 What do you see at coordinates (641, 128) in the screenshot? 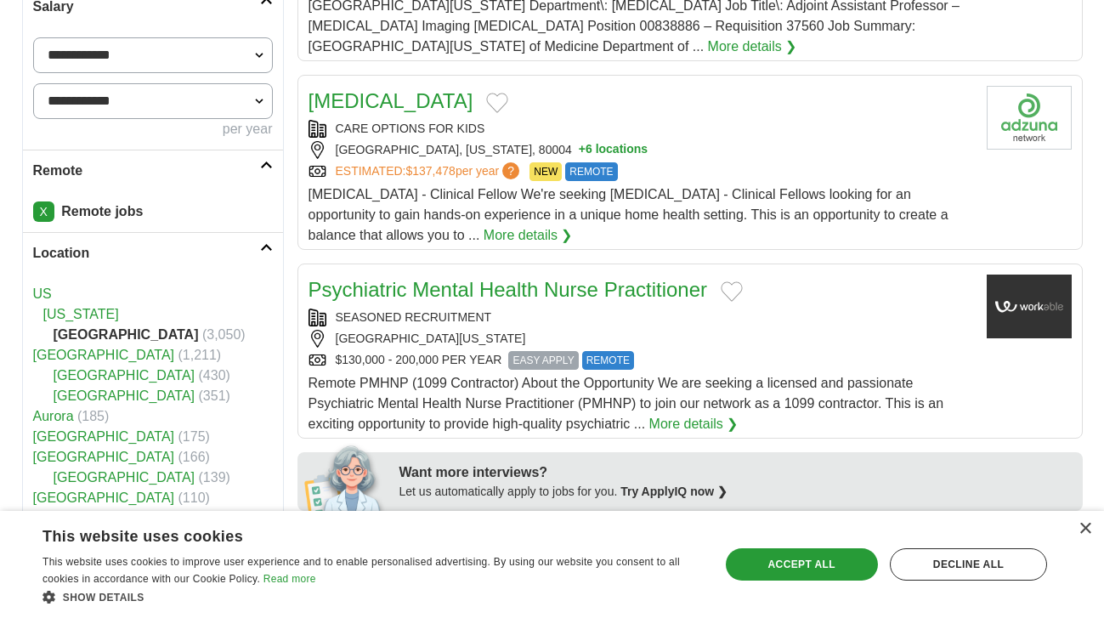
I see `div: CARE OPTIONS FOR KIDS` at bounding box center [641, 128].